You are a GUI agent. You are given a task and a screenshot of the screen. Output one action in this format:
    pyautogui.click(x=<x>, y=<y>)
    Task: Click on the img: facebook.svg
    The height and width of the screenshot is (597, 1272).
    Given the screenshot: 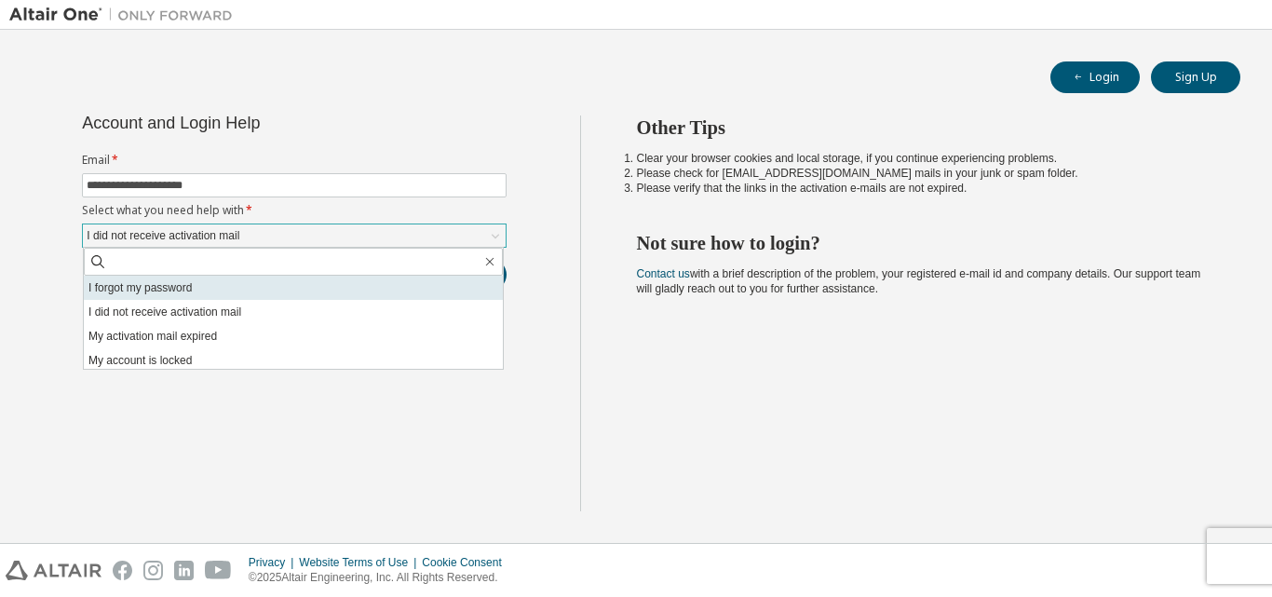 What is the action you would take?
    pyautogui.click(x=122, y=570)
    